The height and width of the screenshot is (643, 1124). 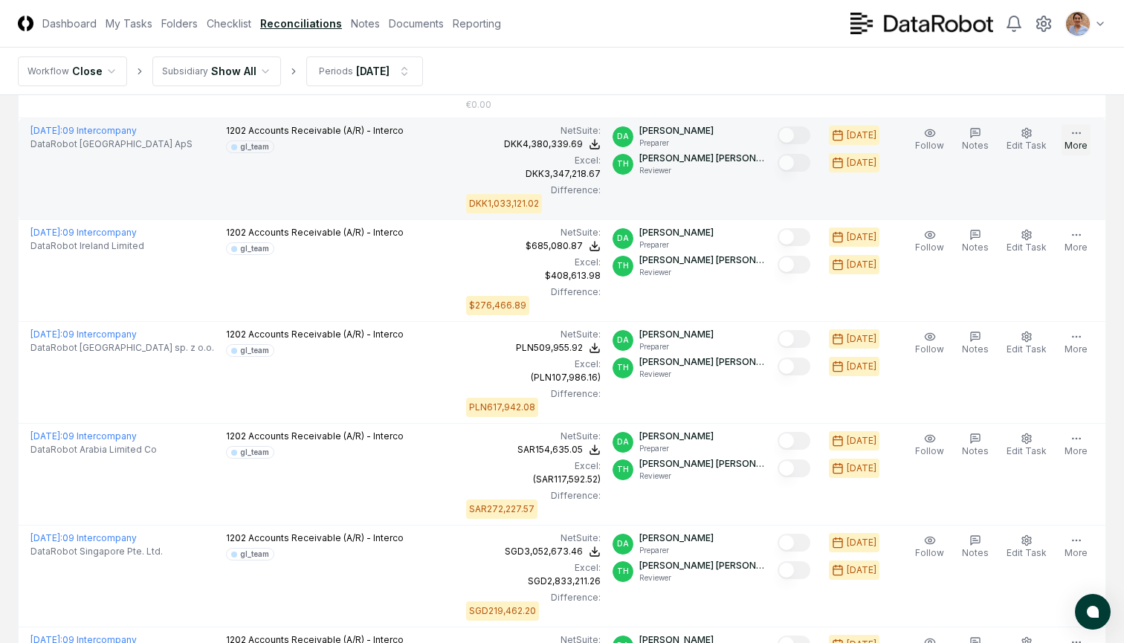 I want to click on button: SGD3,052,673.46, so click(x=552, y=552).